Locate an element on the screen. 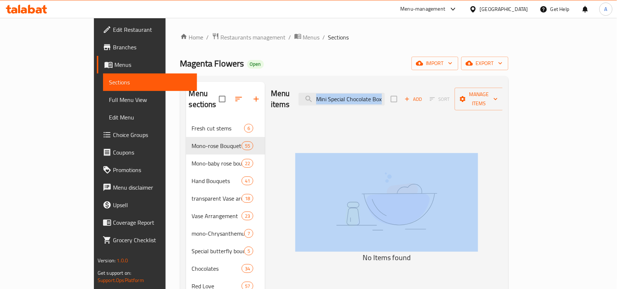 The image size is (617, 289). div: Open is located at coordinates (255, 64).